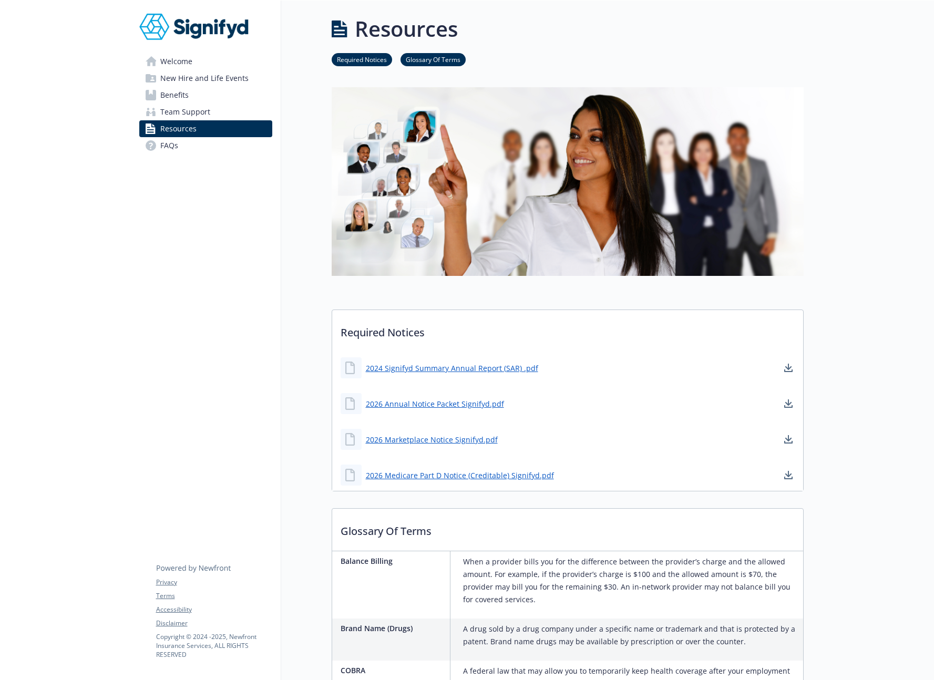 Image resolution: width=934 pixels, height=680 pixels. I want to click on span: Resources, so click(178, 129).